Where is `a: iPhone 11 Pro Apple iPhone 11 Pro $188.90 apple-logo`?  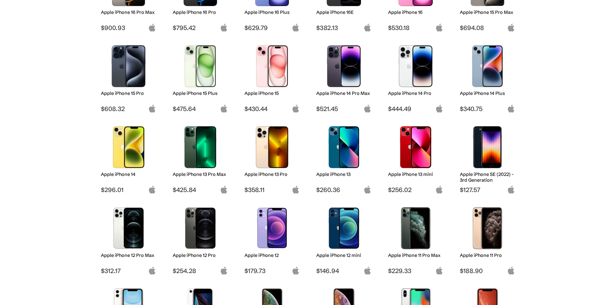
a: iPhone 11 Pro Apple iPhone 11 Pro $188.90 apple-logo is located at coordinates (487, 240).